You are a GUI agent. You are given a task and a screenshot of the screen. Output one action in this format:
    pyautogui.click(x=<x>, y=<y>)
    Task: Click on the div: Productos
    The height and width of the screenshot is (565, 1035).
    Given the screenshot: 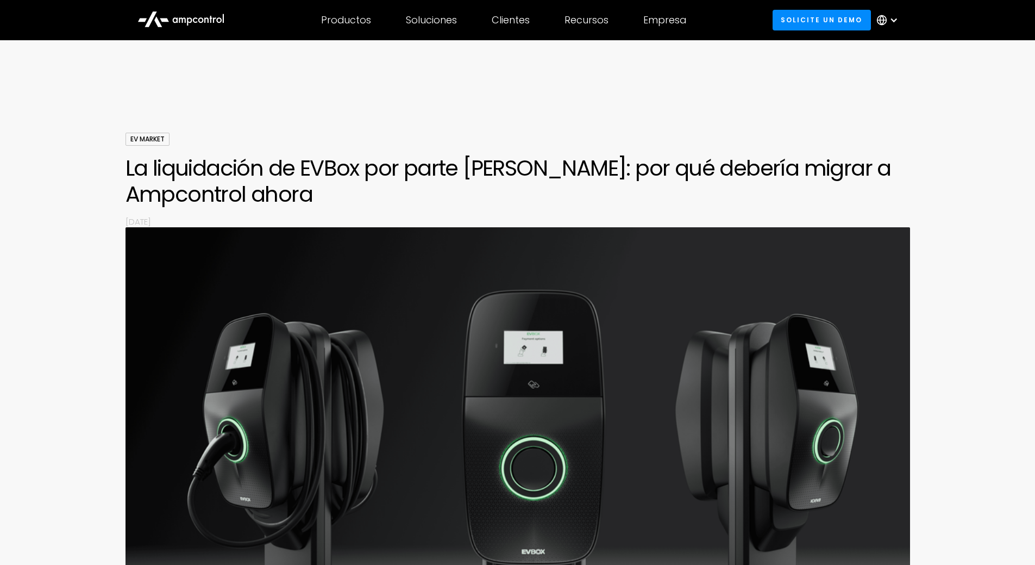 What is the action you would take?
    pyautogui.click(x=346, y=20)
    